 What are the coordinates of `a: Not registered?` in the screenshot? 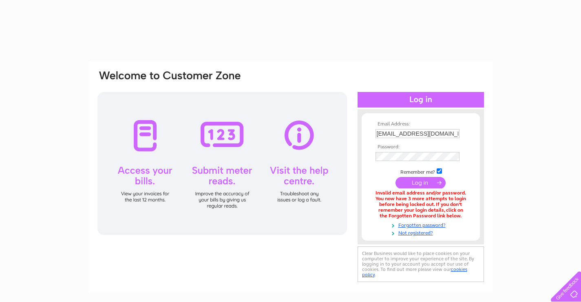 It's located at (422, 232).